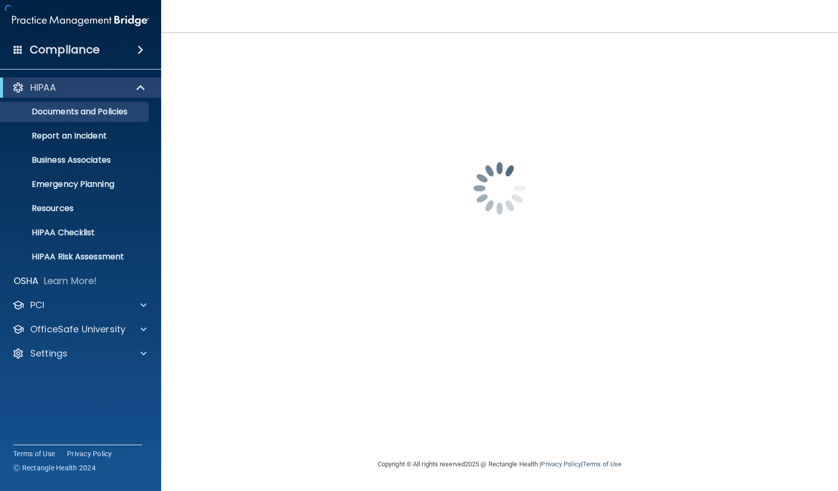 This screenshot has width=838, height=491. Describe the element at coordinates (49, 353) in the screenshot. I see `p: Settings` at that location.